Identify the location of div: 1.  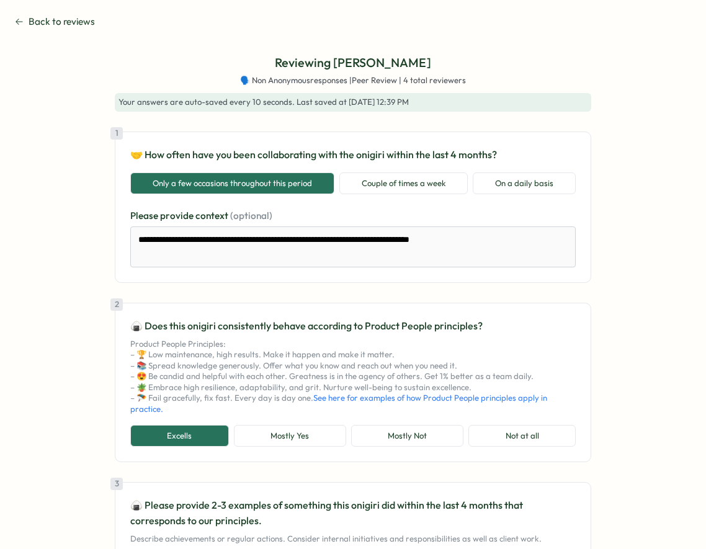
(117, 133).